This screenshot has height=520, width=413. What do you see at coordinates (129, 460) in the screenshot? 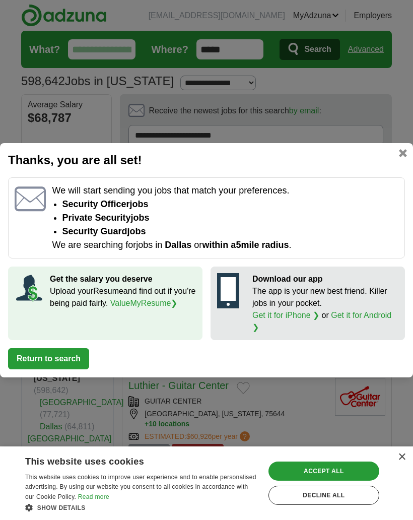
I see `div: This website uses cookies` at bounding box center [129, 460].